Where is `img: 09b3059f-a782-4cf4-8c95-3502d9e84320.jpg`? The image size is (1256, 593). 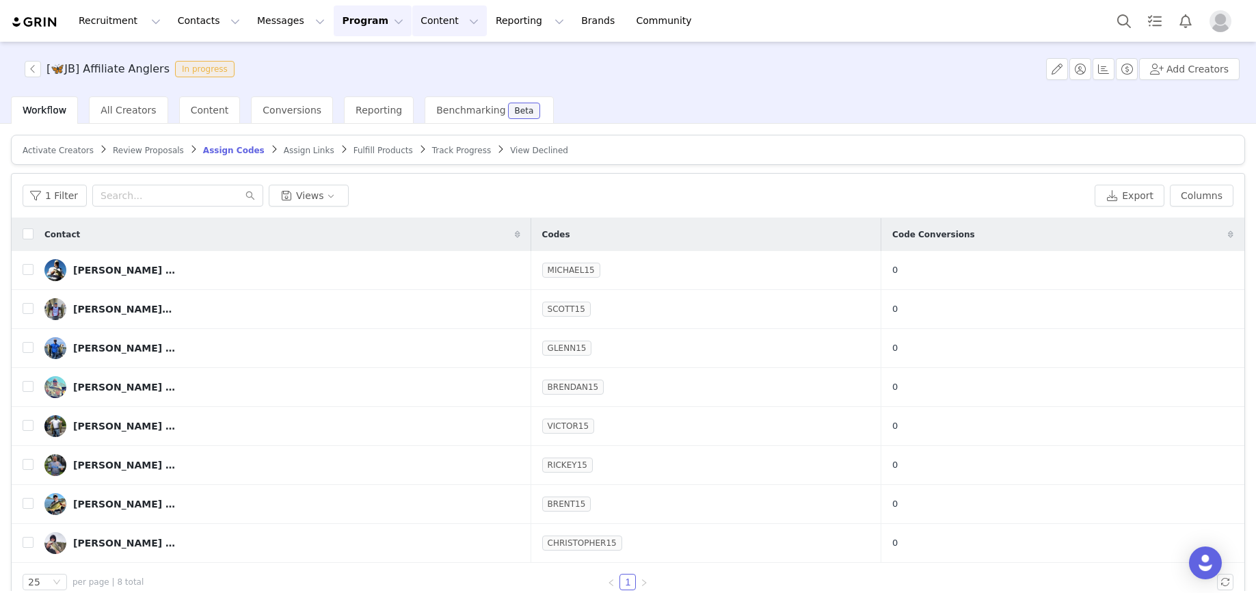 img: 09b3059f-a782-4cf4-8c95-3502d9e84320.jpg is located at coordinates (55, 426).